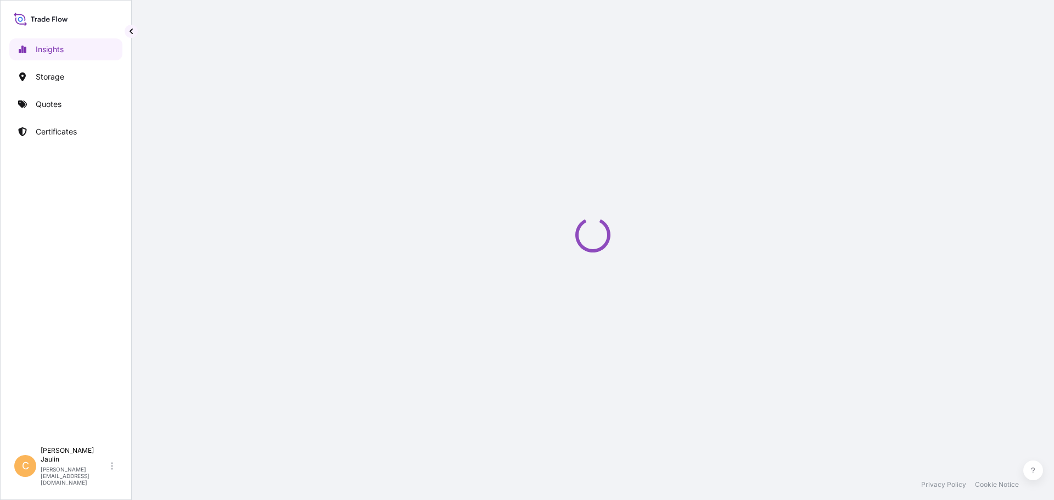  What do you see at coordinates (943, 485) in the screenshot?
I see `a: Privacy Policy` at bounding box center [943, 485].